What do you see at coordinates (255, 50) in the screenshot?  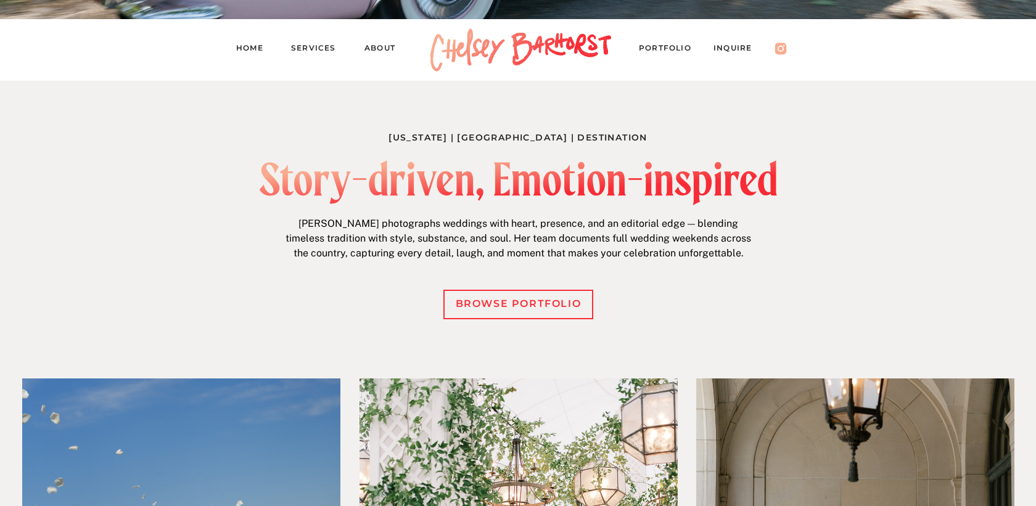 I see `nav: Home` at bounding box center [255, 50].